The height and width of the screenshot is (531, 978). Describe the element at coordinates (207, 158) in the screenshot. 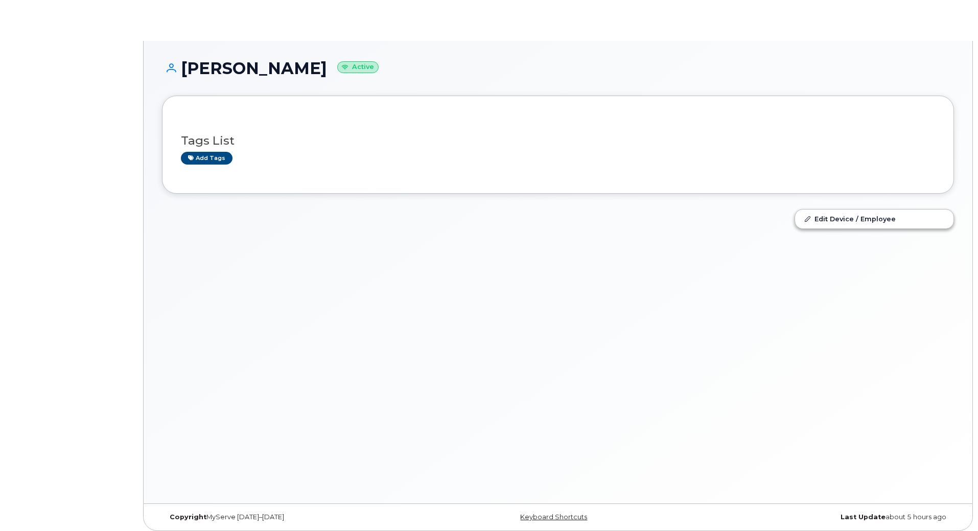

I see `a: Add tags` at that location.